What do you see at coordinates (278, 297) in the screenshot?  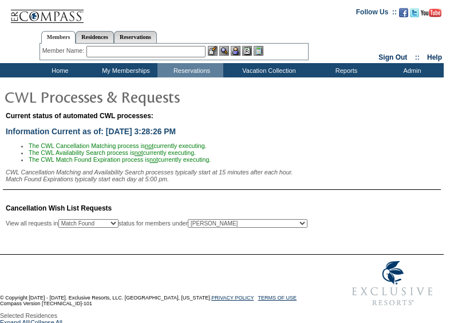 I see `a: TERMS OF USE` at bounding box center [278, 297].